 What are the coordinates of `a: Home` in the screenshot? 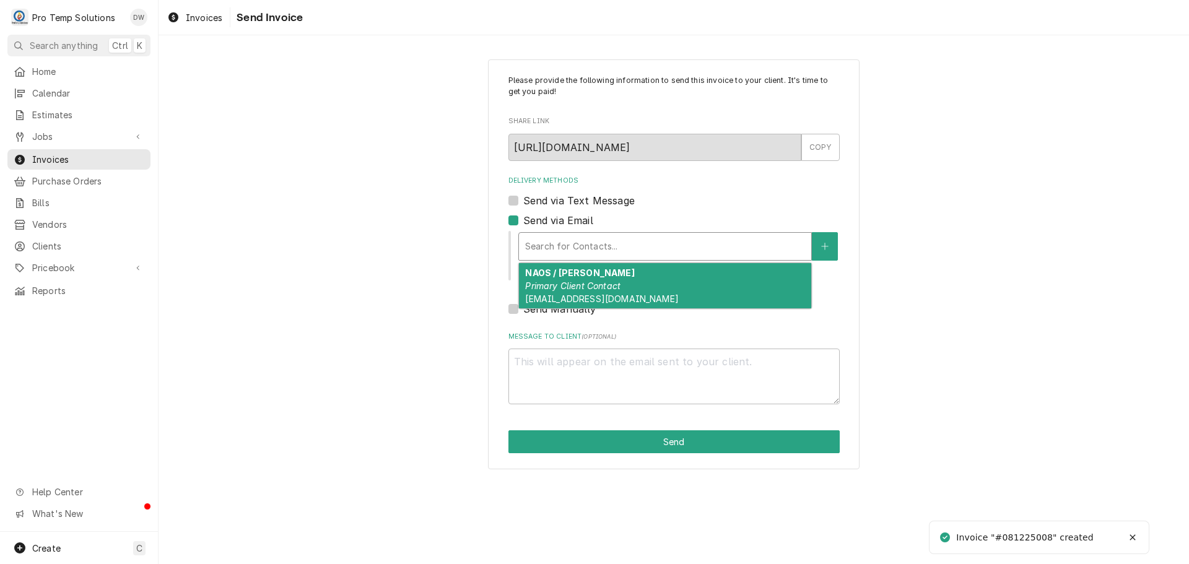 It's located at (79, 71).